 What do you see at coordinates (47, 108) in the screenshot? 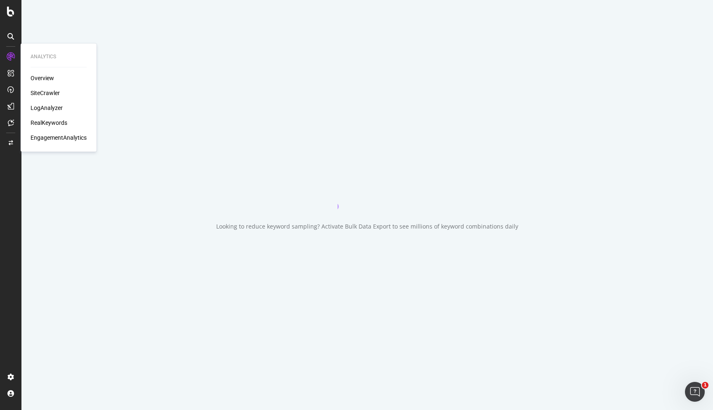
I see `div: LogAnalyzer` at bounding box center [47, 108].